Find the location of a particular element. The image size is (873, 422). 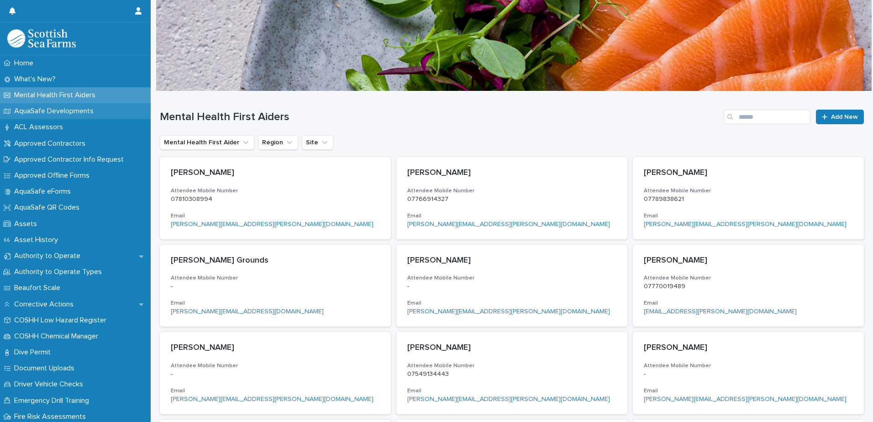

p: ACL Assessors is located at coordinates (40, 127).